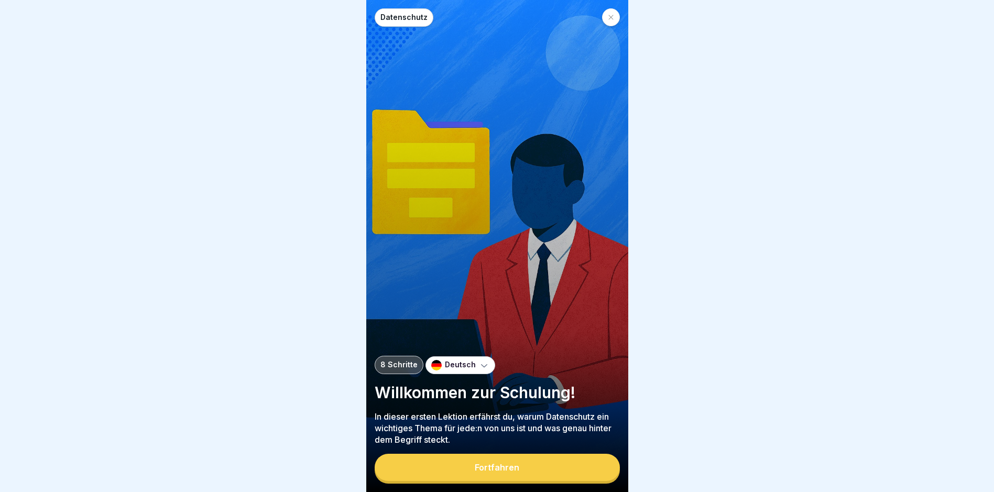 The width and height of the screenshot is (994, 492). Describe the element at coordinates (497, 467) in the screenshot. I see `button: Fortfahren` at that location.